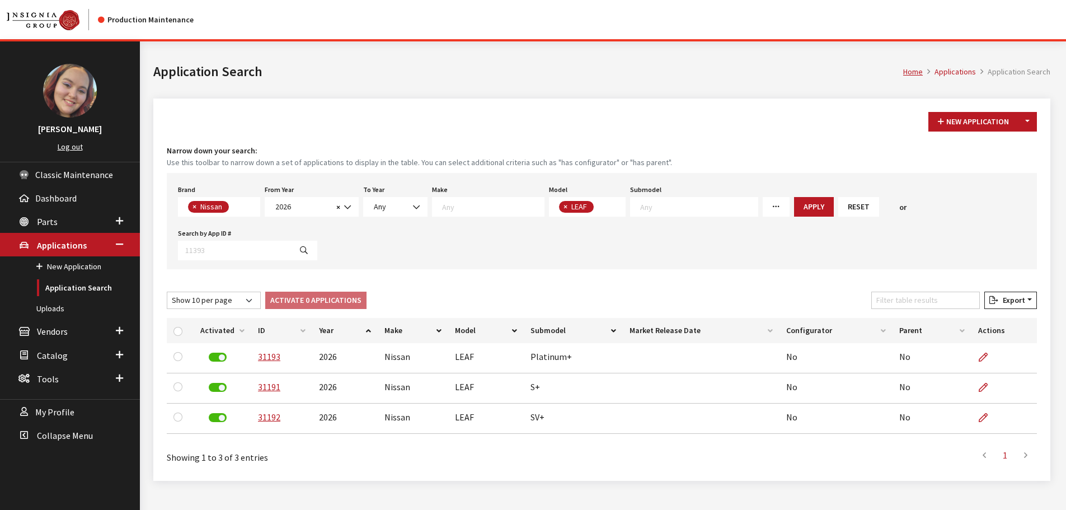 This screenshot has width=1066, height=510. What do you see at coordinates (374, 190) in the screenshot?
I see `label: To Year` at bounding box center [374, 190].